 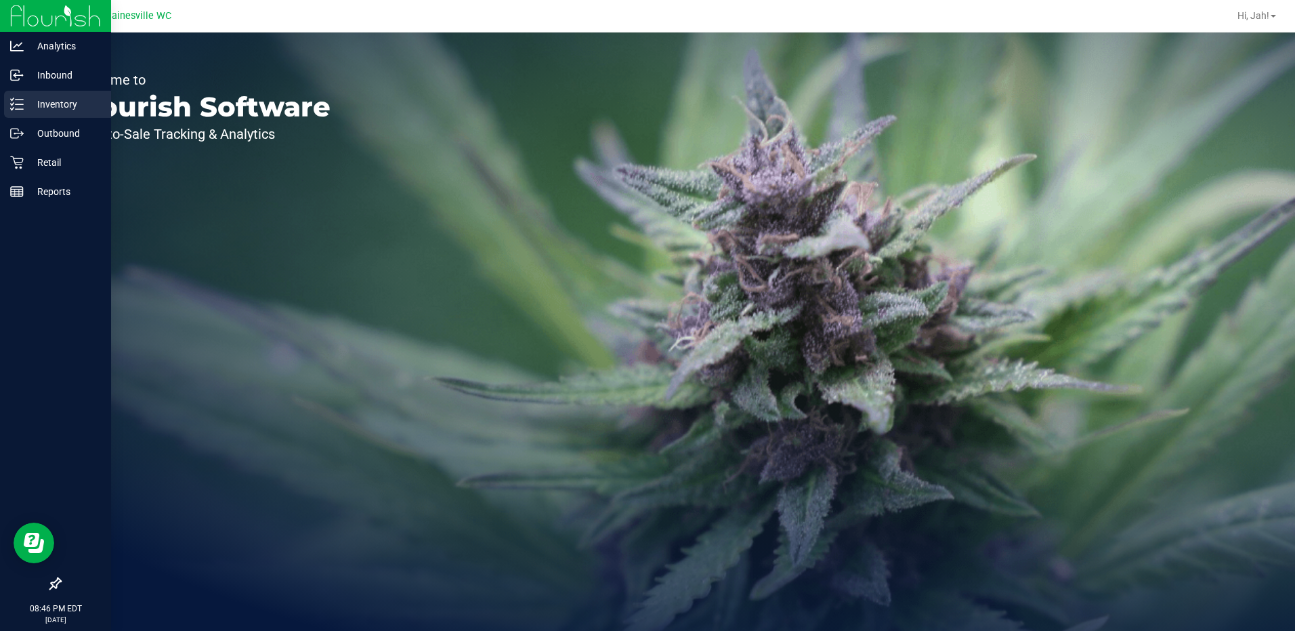 I want to click on inline-svg: Inventory, so click(x=17, y=104).